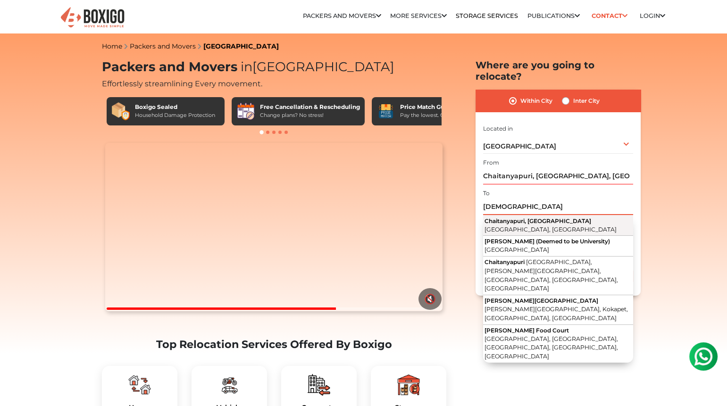 The height and width of the screenshot is (406, 727). What do you see at coordinates (504, 262) in the screenshot?
I see `span: Chaitanyapuri` at bounding box center [504, 262].